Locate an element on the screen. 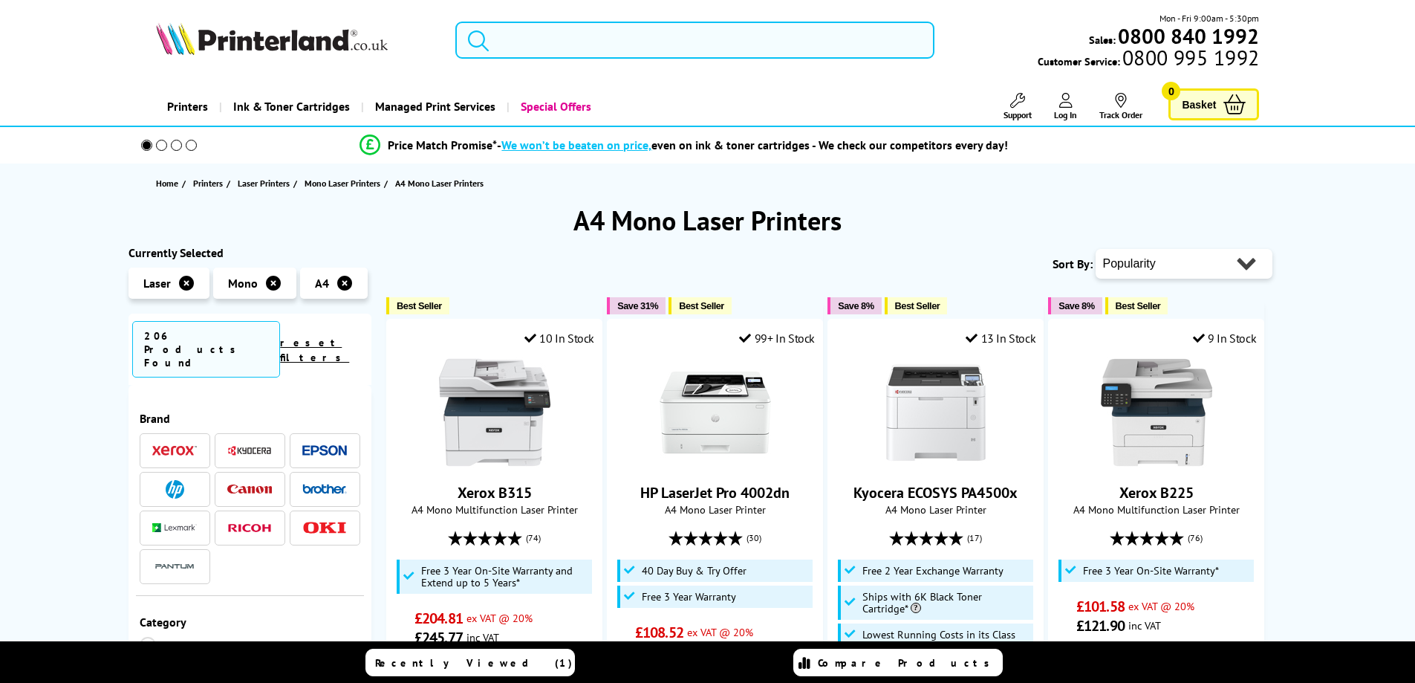 This screenshot has width=1415, height=683. span: Sales: is located at coordinates (1103, 39).